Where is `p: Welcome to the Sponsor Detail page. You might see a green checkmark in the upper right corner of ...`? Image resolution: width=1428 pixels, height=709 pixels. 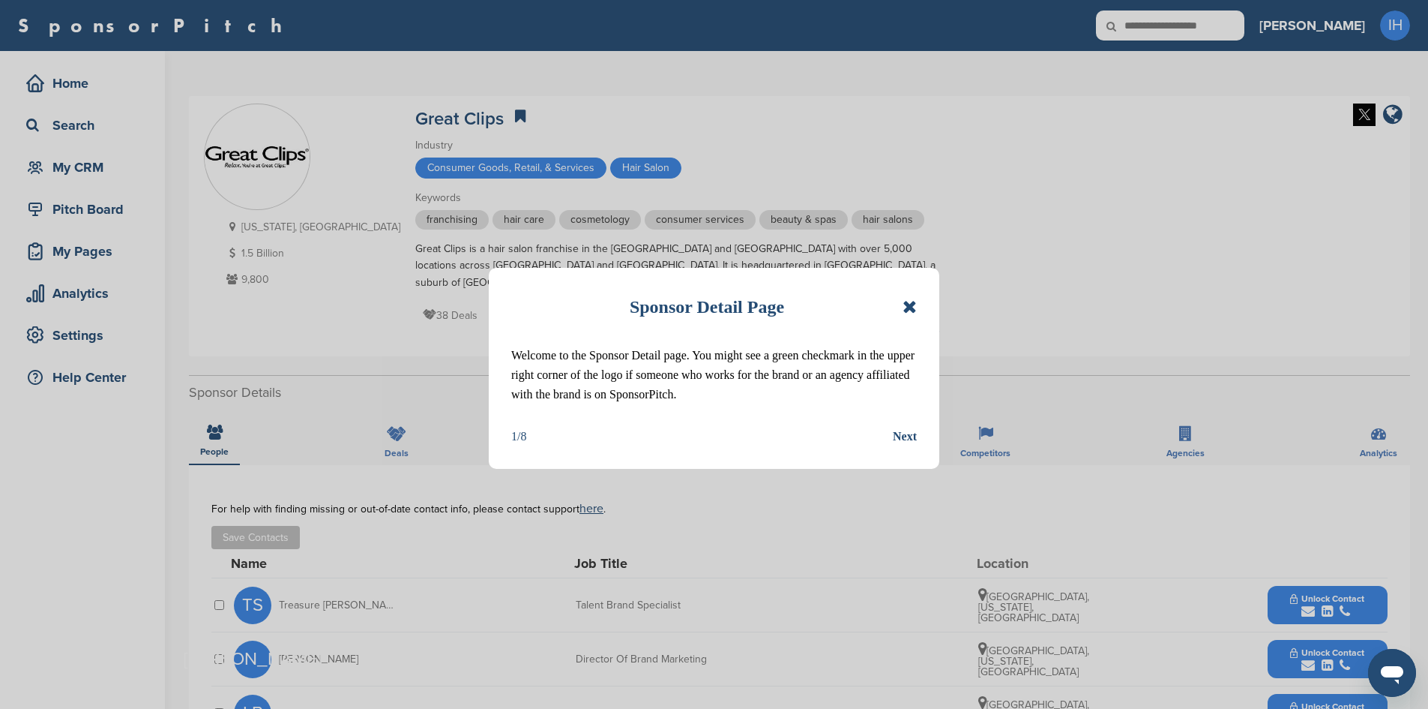
p: Welcome to the Sponsor Detail page. You might see a green checkmark in the upper right corner of ... is located at coordinates (714, 375).